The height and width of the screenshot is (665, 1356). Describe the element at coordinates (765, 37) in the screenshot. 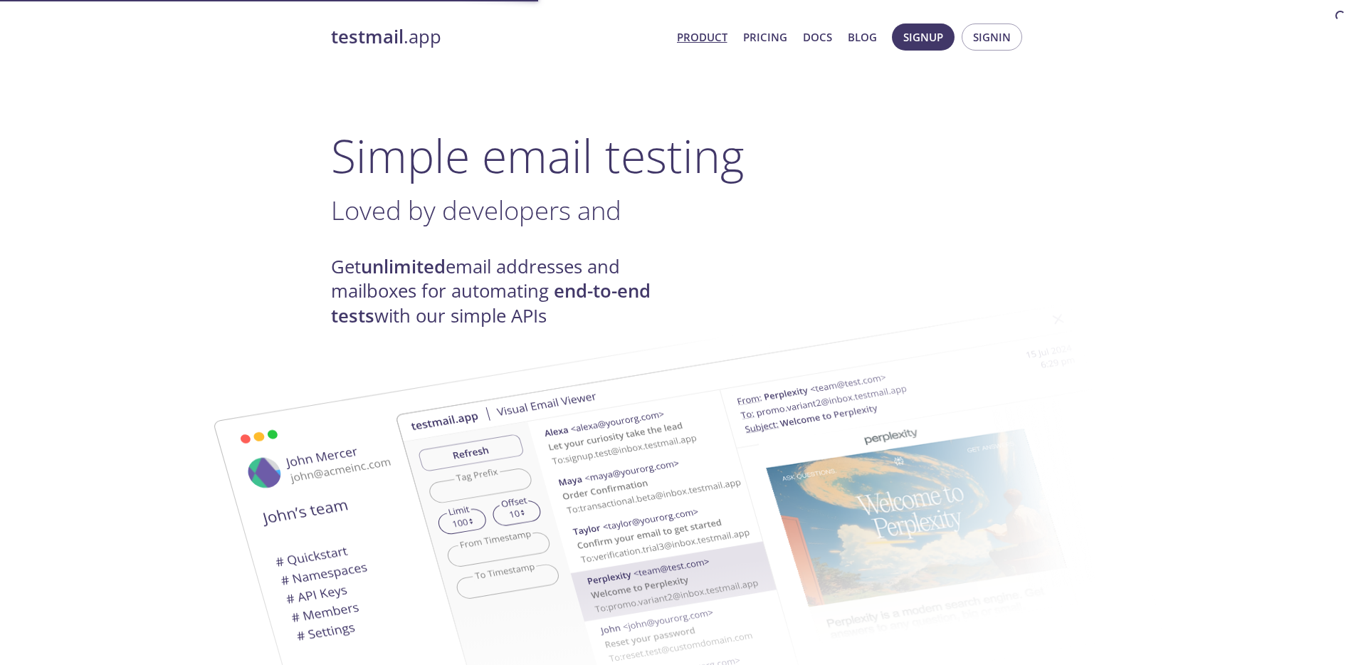

I see `a: Pricing` at that location.